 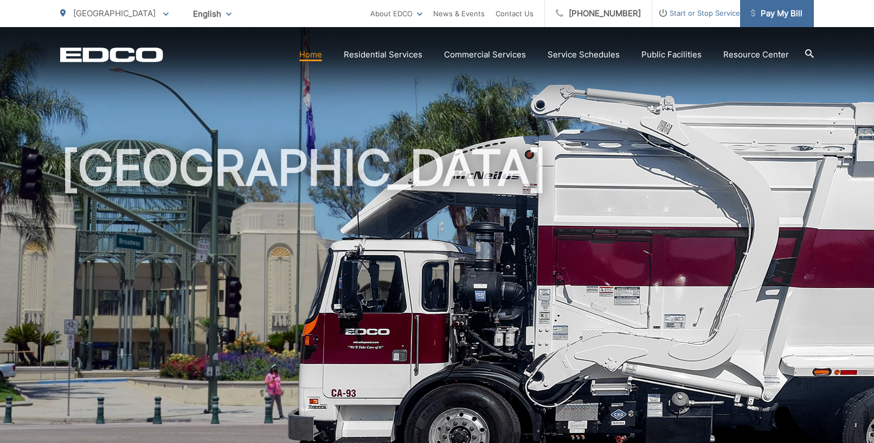 I want to click on a: Residential Services, so click(x=383, y=55).